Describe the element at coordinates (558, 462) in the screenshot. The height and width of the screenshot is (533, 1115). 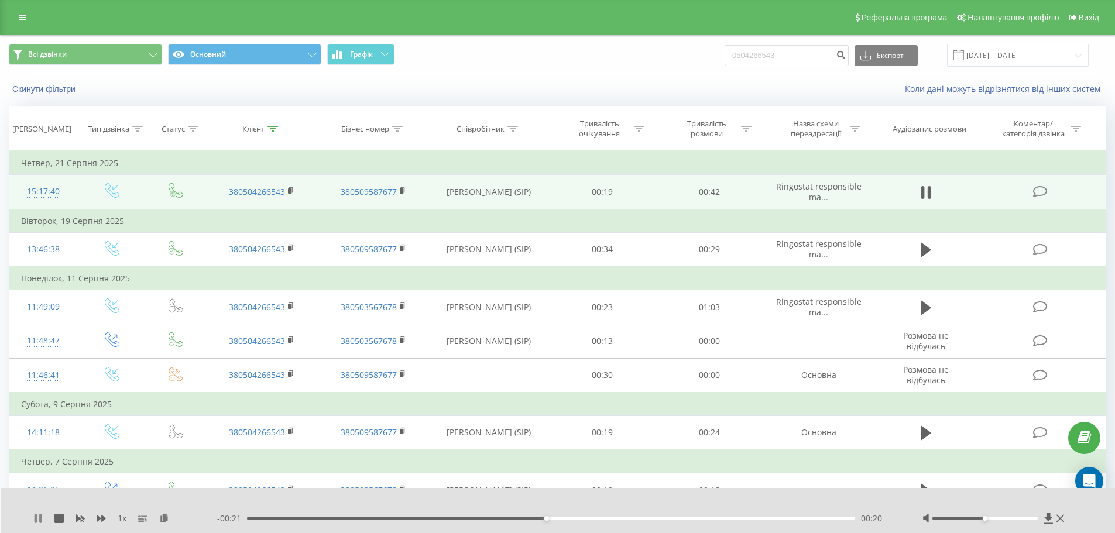
I see `td: Четвер, 7 Серпня 2025` at that location.